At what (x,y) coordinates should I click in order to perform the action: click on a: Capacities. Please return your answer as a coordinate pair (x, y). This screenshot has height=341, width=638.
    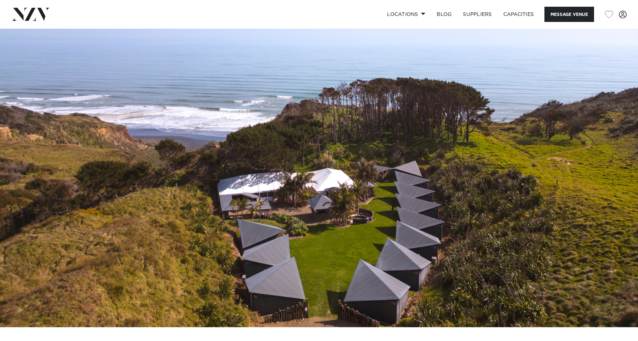
    Looking at the image, I should click on (518, 14).